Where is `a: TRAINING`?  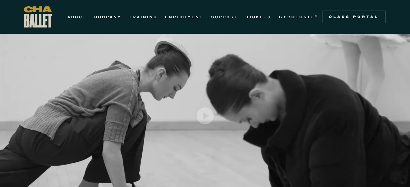
a: TRAINING is located at coordinates (143, 17).